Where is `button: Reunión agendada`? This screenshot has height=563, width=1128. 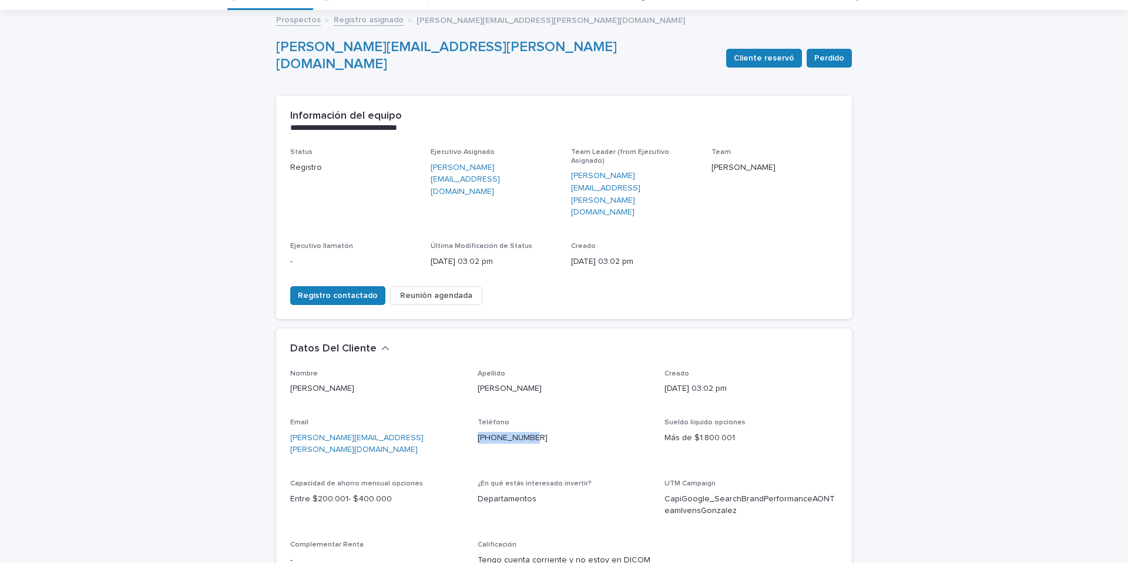
button: Reunión agendada is located at coordinates (436, 296).